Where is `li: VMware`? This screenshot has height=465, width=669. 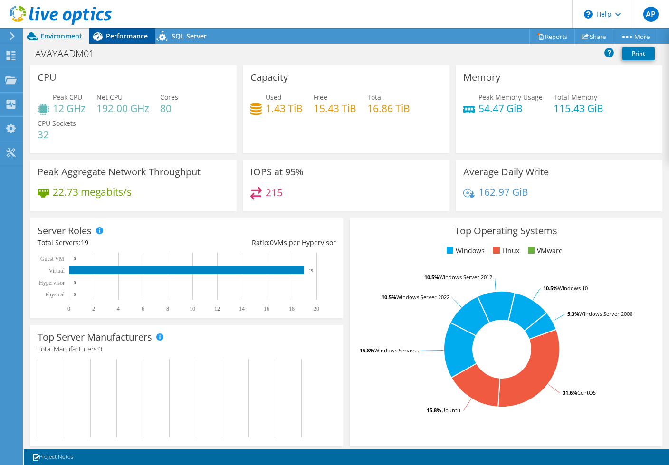
li: VMware is located at coordinates (544, 251).